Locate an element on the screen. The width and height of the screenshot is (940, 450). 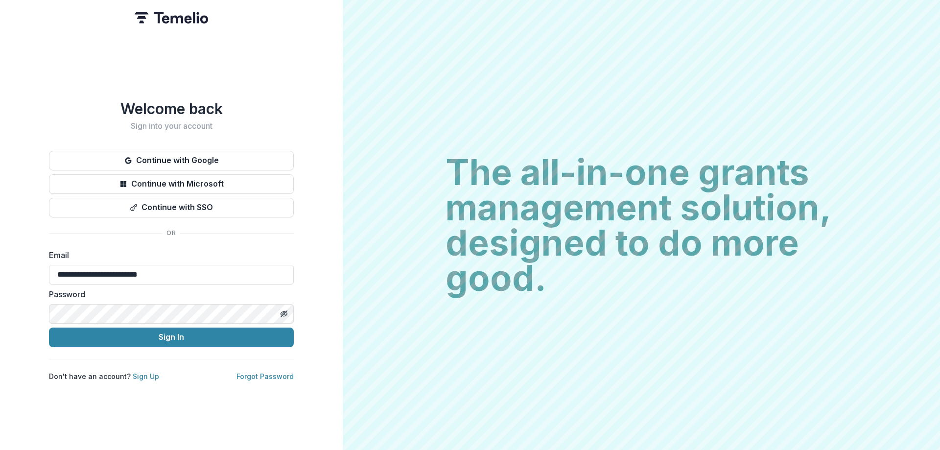
p: Don't have an account? is located at coordinates (104, 376).